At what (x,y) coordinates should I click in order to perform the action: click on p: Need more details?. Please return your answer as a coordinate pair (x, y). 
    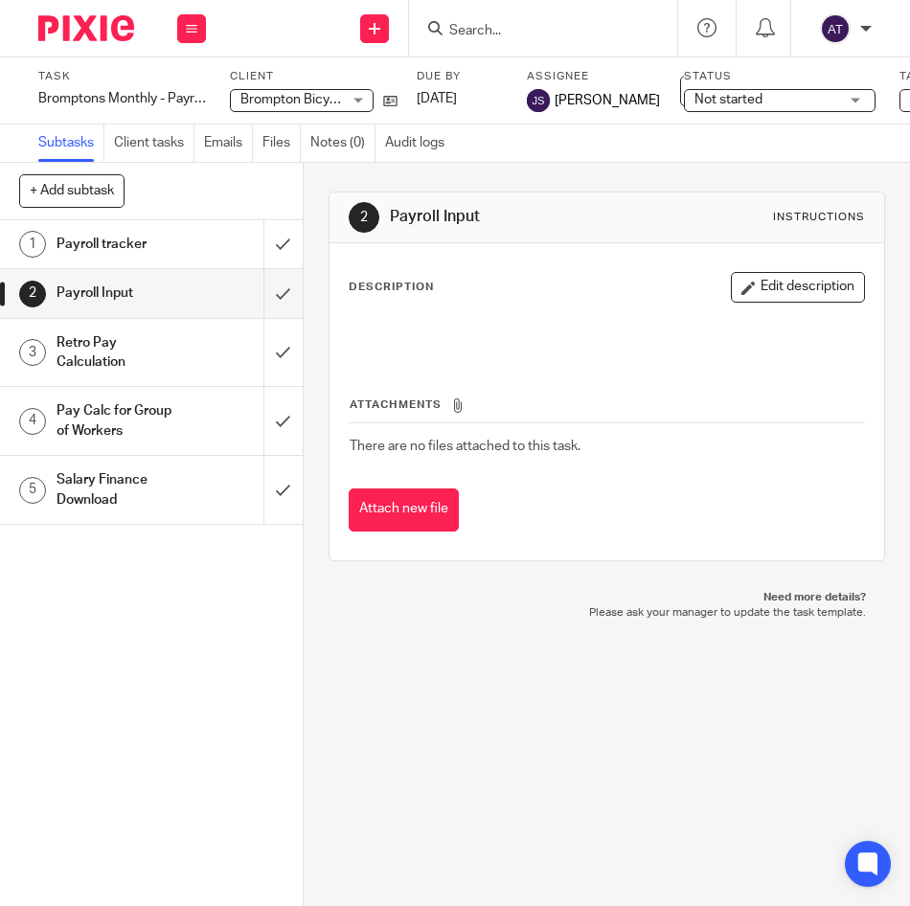
    Looking at the image, I should click on (606, 598).